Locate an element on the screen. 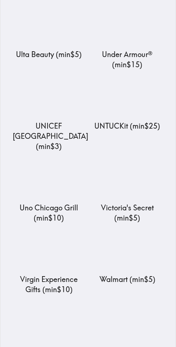  a: Uno Chicago GrillUno Chicago Grill (min$10) is located at coordinates (49, 190).